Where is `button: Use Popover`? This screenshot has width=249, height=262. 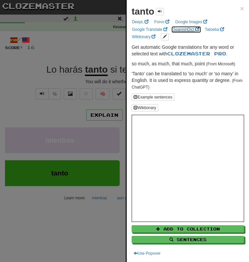 button: Use Popover is located at coordinates (147, 253).